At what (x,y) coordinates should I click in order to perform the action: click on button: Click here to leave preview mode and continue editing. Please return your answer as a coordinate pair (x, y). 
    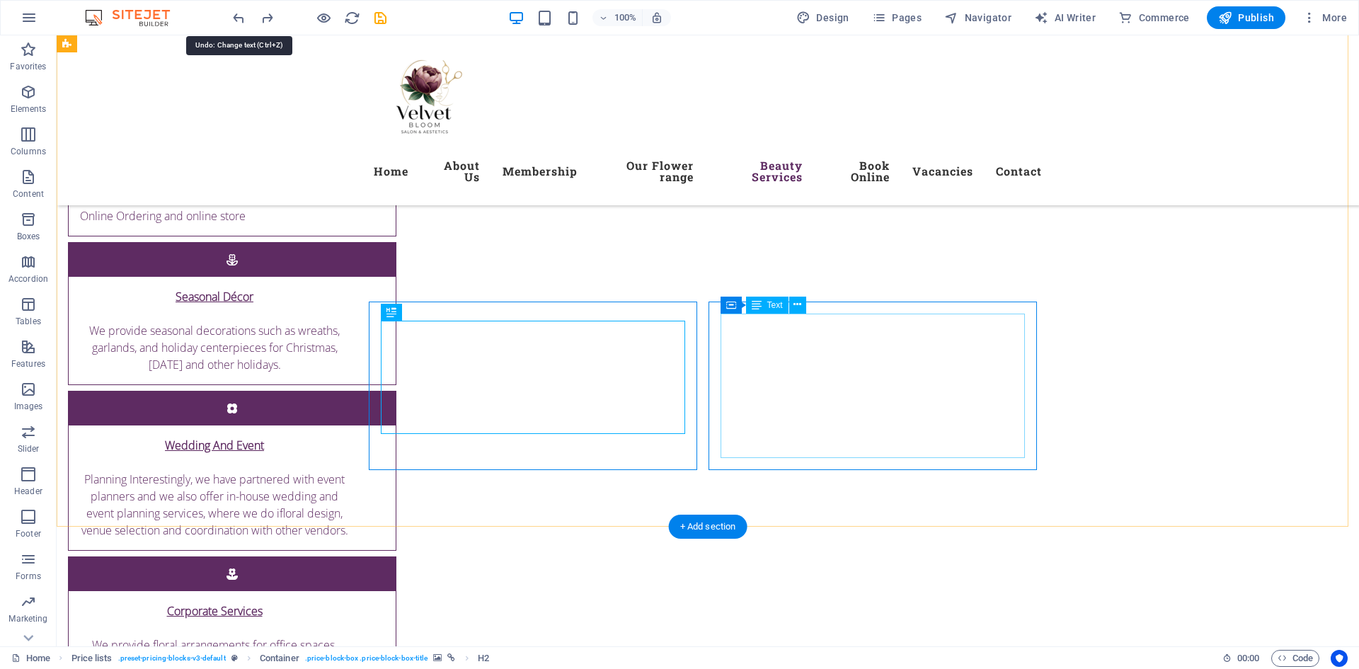
    Looking at the image, I should click on (323, 18).